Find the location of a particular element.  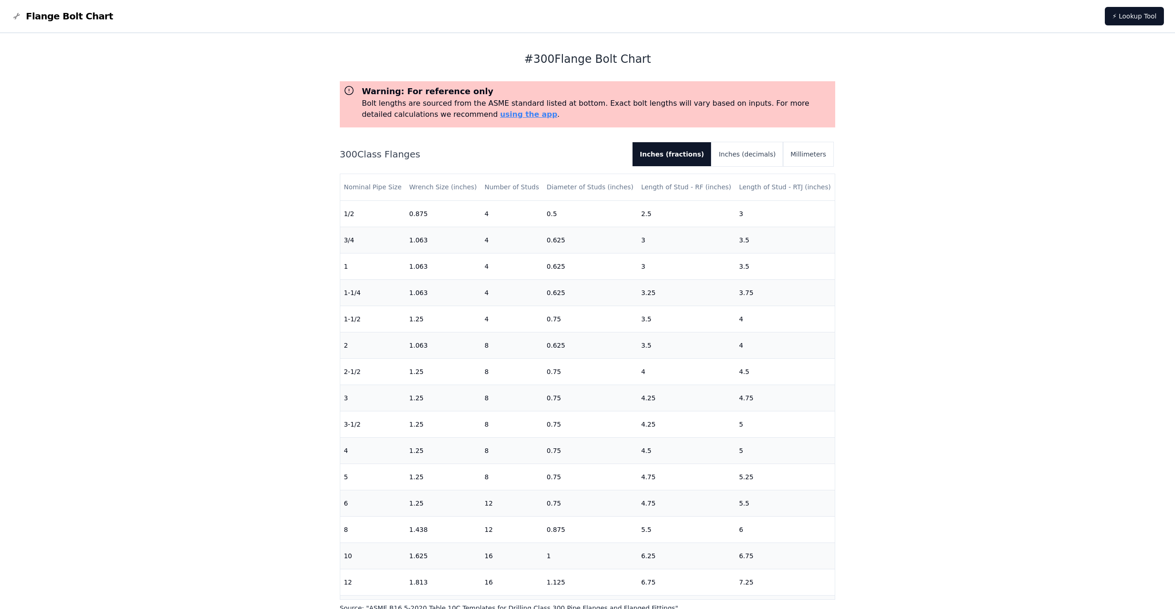

td: 7.25 is located at coordinates (785, 582).